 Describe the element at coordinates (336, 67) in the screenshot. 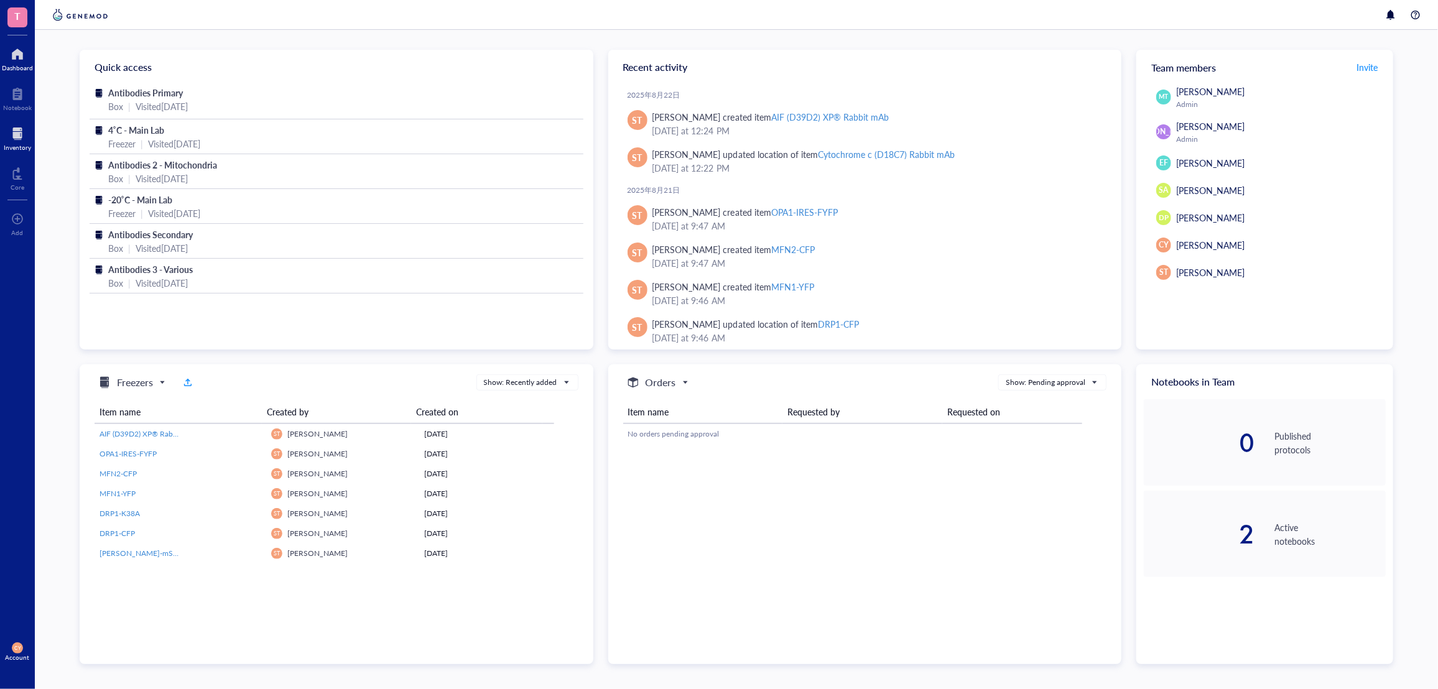

I see `div: Quick access` at that location.